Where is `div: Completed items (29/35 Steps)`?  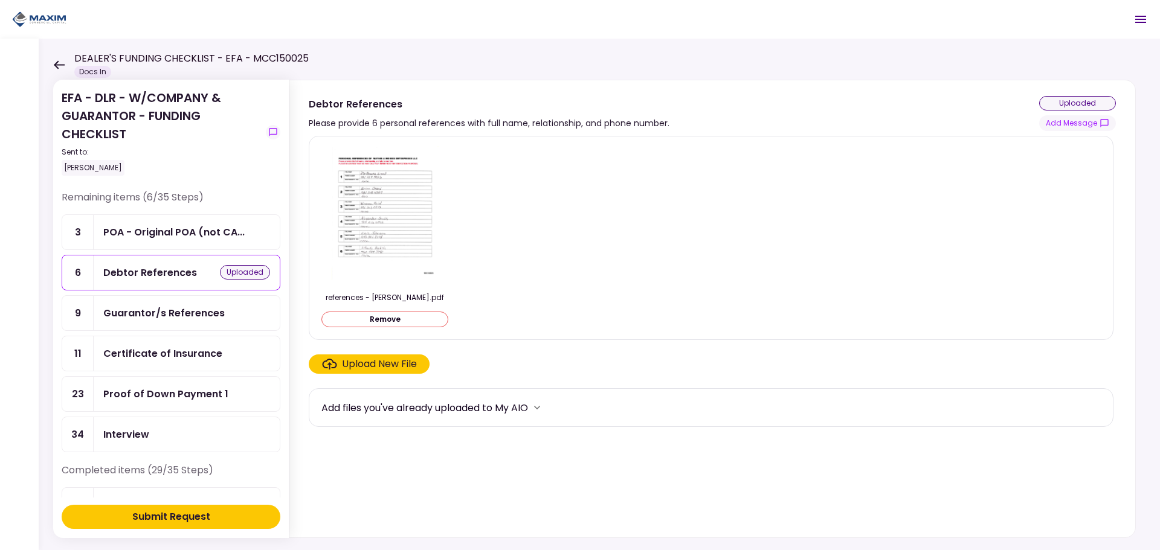 div: Completed items (29/35 Steps) is located at coordinates (171, 475).